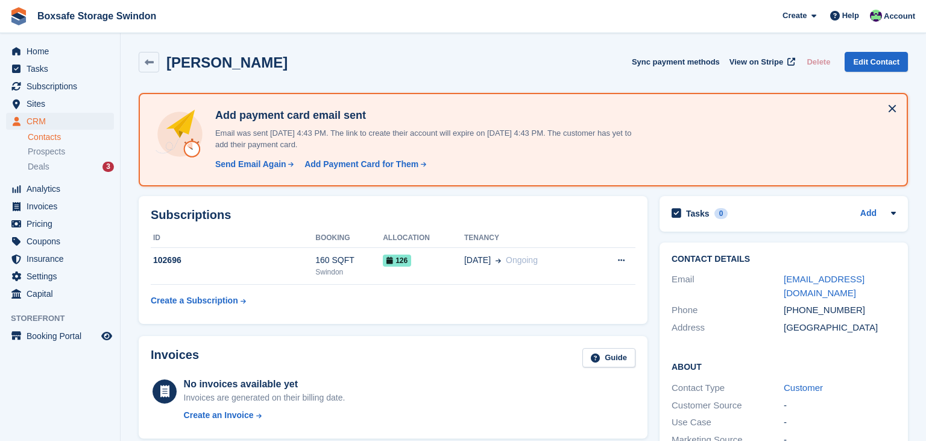 This screenshot has height=441, width=926. I want to click on th: Booking, so click(349, 238).